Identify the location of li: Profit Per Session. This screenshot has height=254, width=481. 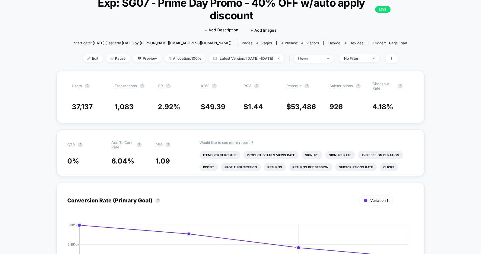
(241, 167).